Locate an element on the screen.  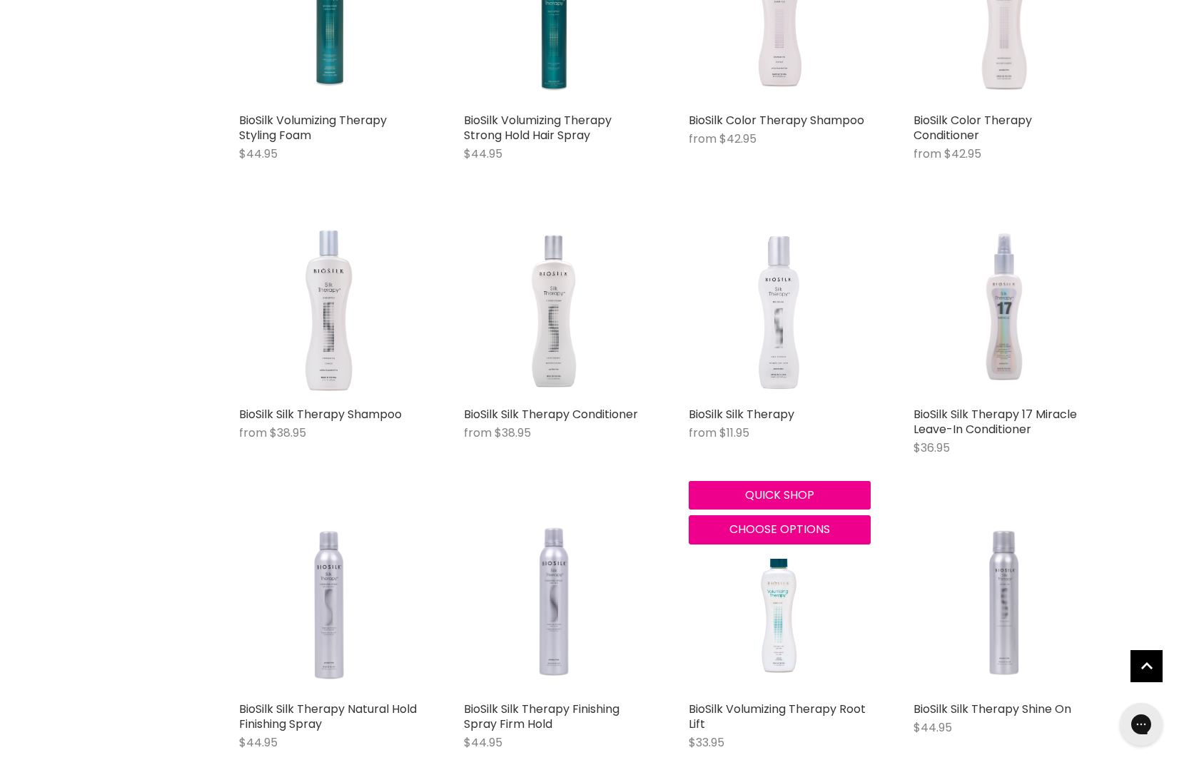
a: BioSilk Volumizing Therapy Strong Hold Hair Spray is located at coordinates (538, 128).